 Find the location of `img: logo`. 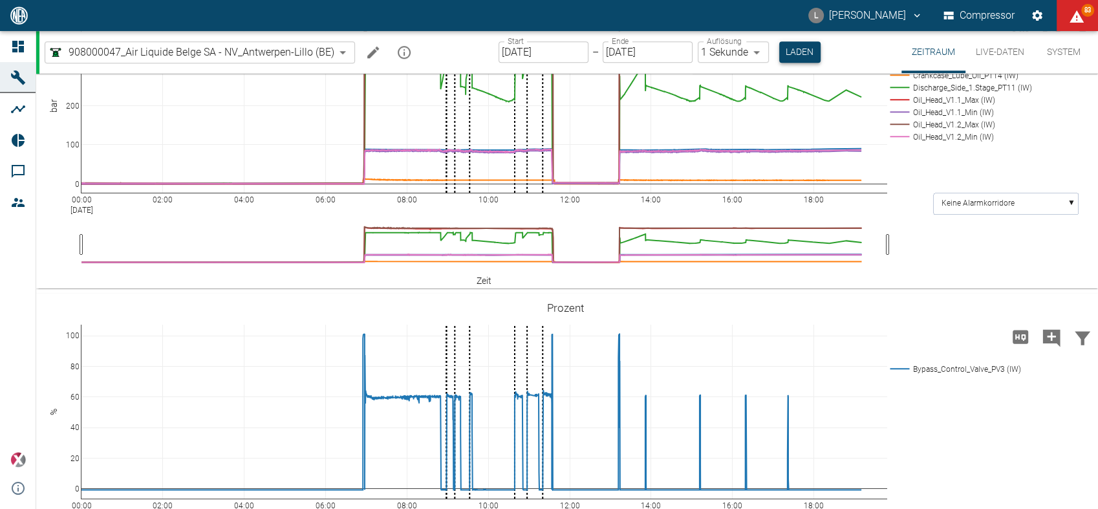

img: logo is located at coordinates (19, 15).